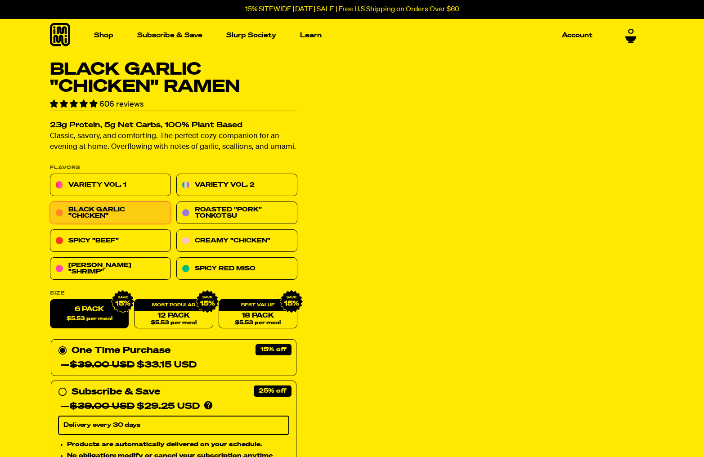 Image resolution: width=704 pixels, height=457 pixels. What do you see at coordinates (178, 444) in the screenshot?
I see `li: Products are automatically delivered on your schedule.` at bounding box center [178, 444].